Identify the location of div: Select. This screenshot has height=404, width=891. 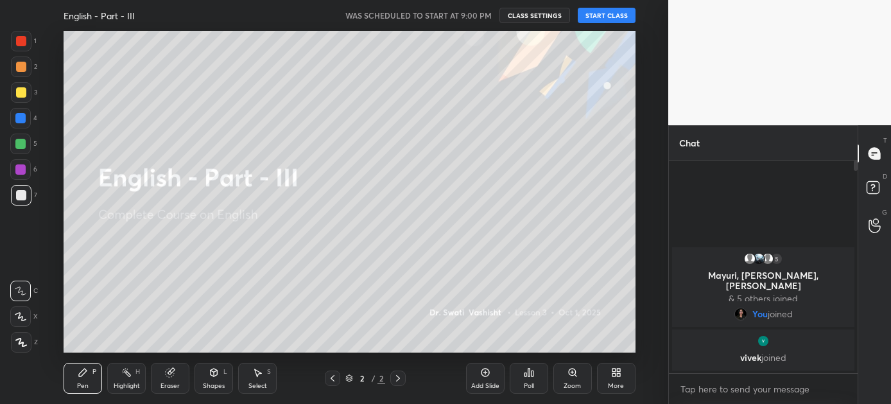
(257, 386).